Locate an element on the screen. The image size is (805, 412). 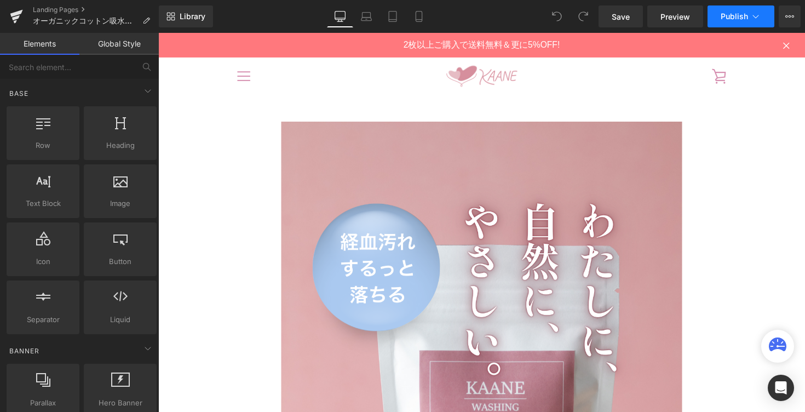
a: Global Style is located at coordinates (119, 44).